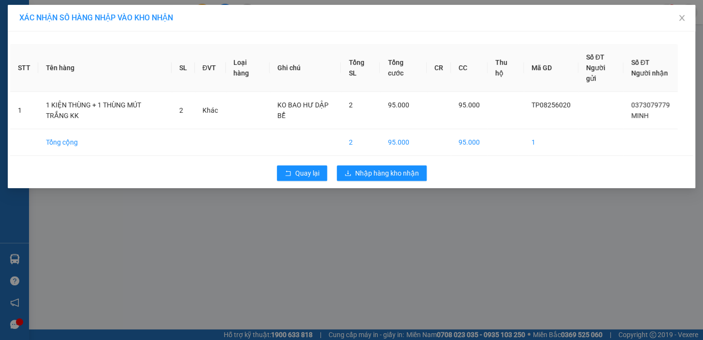 The image size is (703, 340). I want to click on th: STT, so click(24, 68).